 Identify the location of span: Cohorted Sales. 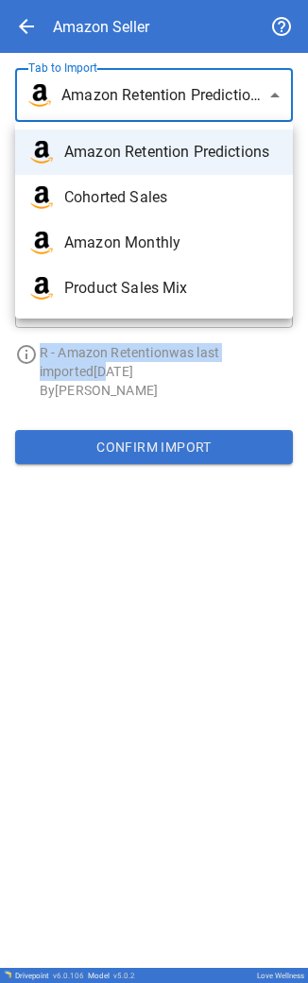
(171, 198).